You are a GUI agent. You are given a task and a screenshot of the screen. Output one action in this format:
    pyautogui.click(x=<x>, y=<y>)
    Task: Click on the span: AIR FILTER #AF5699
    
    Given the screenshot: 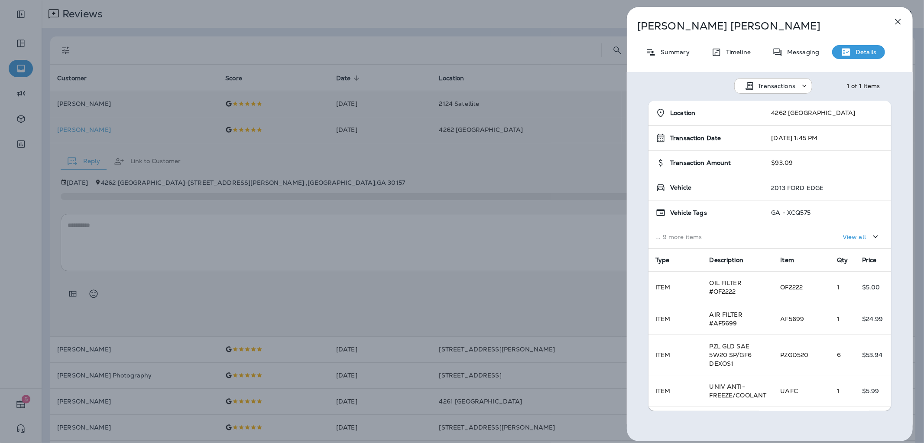 What is the action you would take?
    pyautogui.click(x=726, y=319)
    